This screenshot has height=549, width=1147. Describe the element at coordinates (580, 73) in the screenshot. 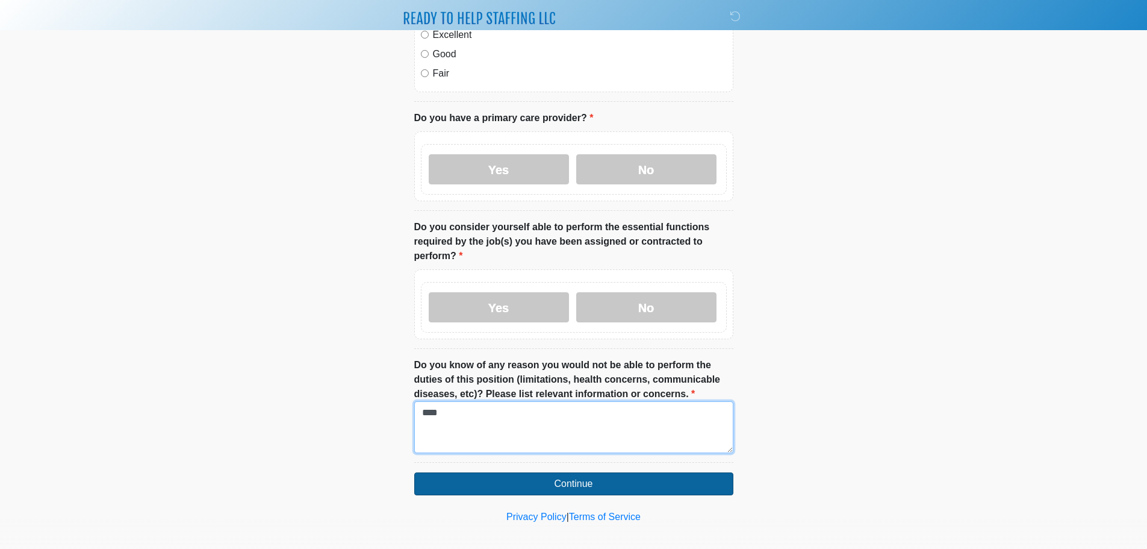

I see `label: Fair` at that location.